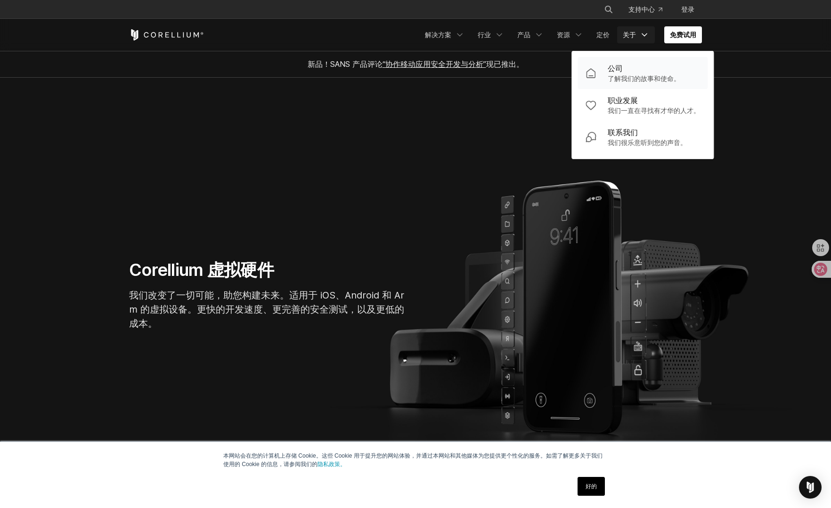  What do you see at coordinates (201, 270) in the screenshot?
I see `font: Corellium 虚拟硬件` at bounding box center [201, 270].